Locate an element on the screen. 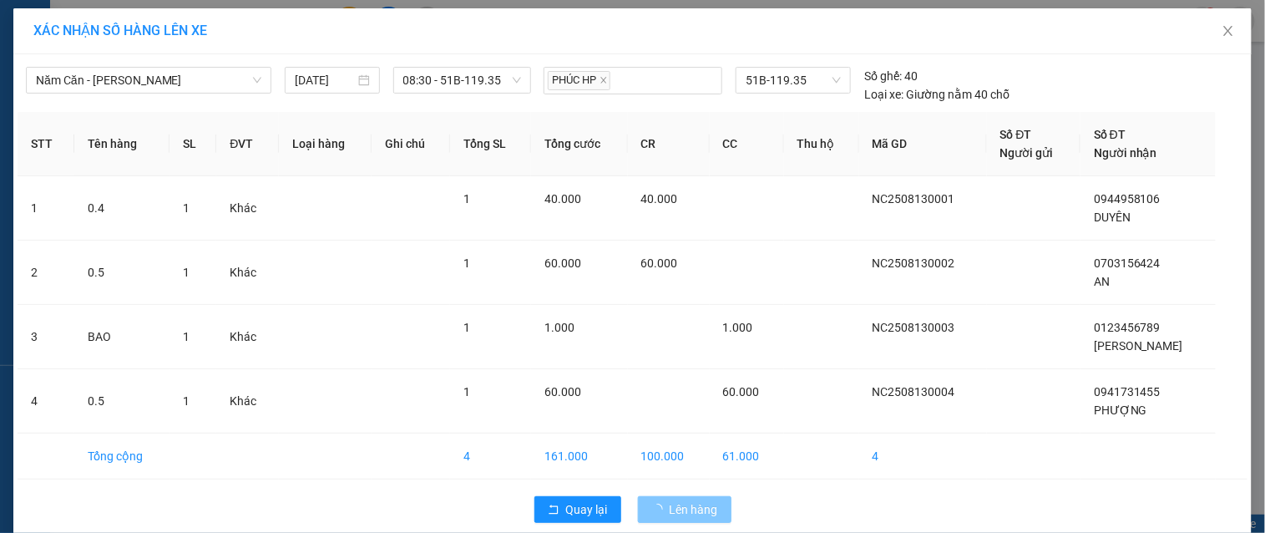 The image size is (1265, 533). span: NC2508130004 is located at coordinates (913, 391).